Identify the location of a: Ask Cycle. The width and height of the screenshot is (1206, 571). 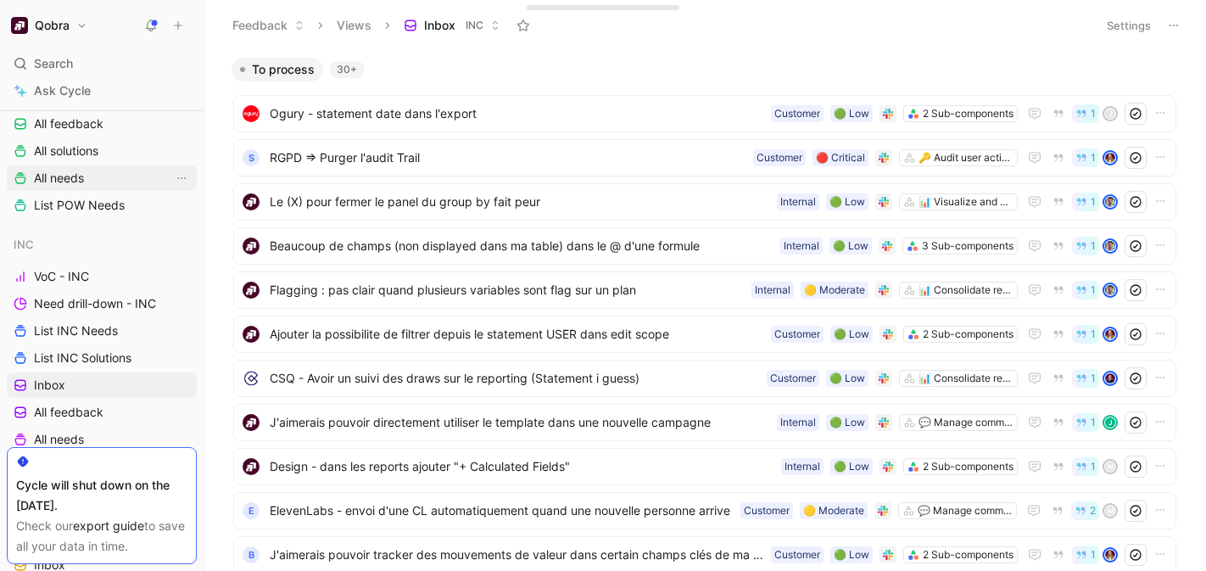
(102, 91).